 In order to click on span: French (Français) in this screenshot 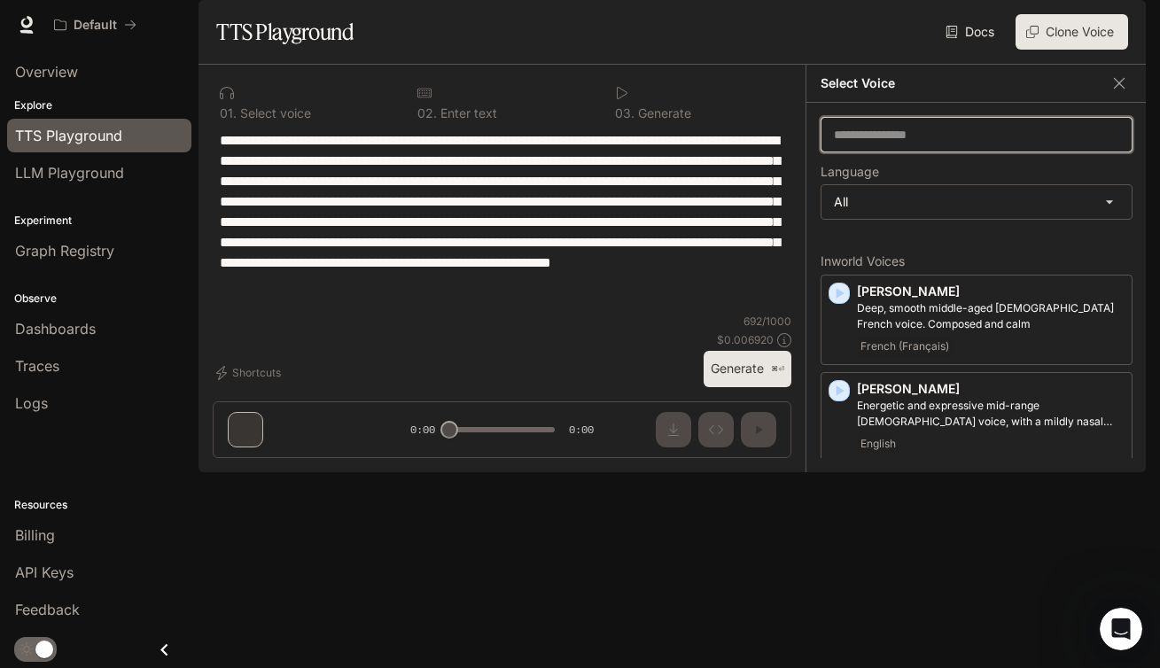, I will do `click(905, 347)`.